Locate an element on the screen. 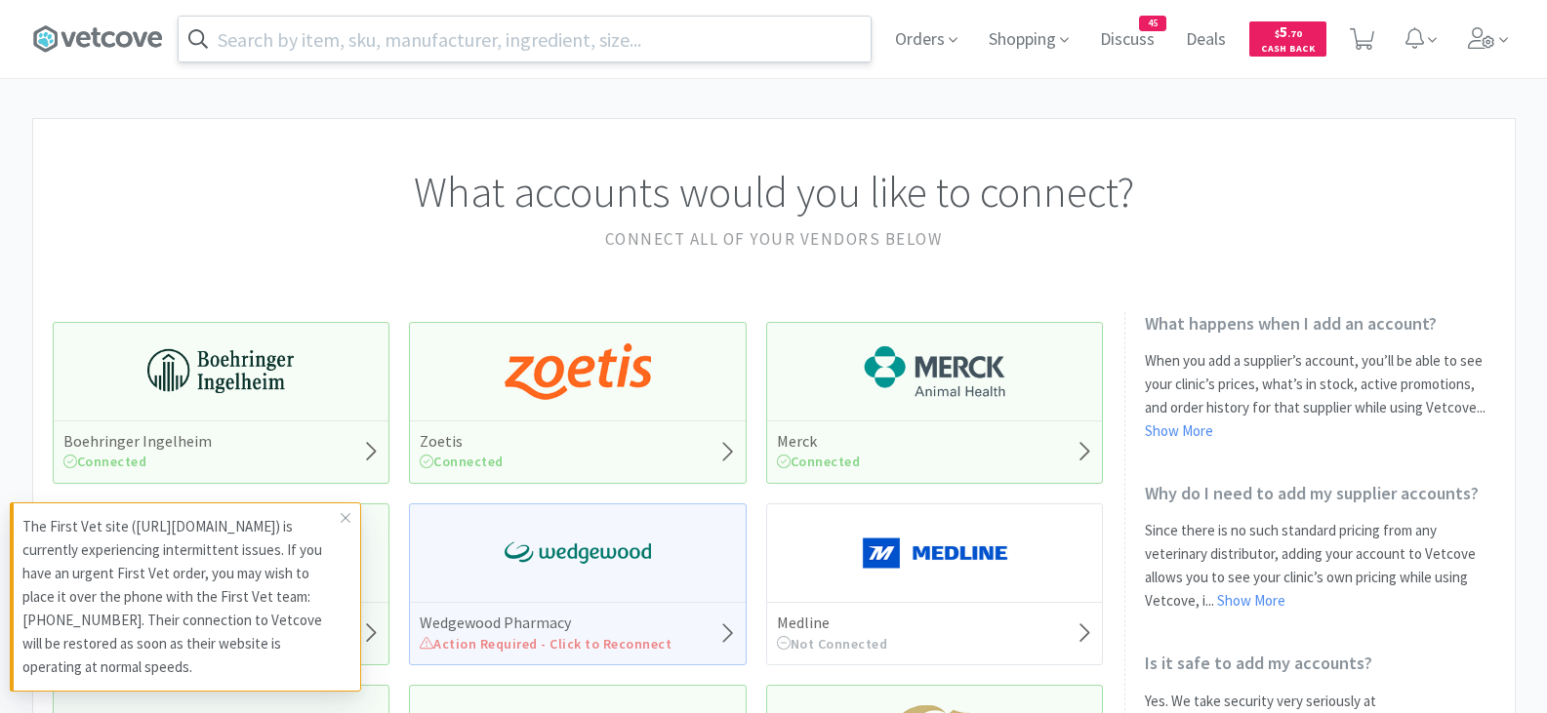 The image size is (1547, 713). h5: Wedgewood Pharmacy is located at coordinates (546, 623).